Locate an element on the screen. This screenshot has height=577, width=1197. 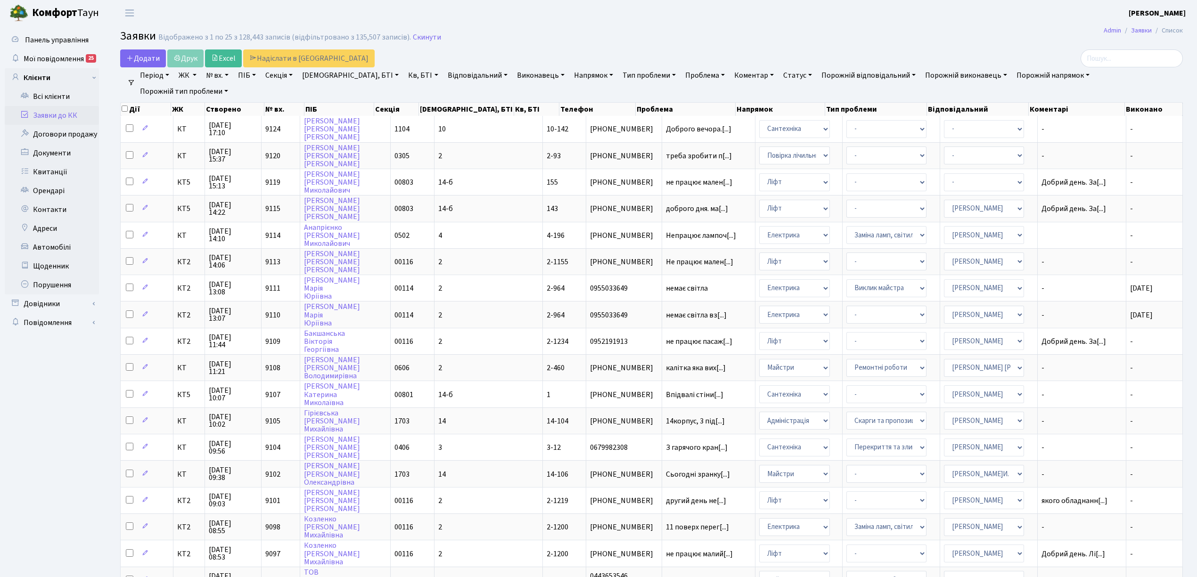
span: 2-1155 is located at coordinates (557, 262).